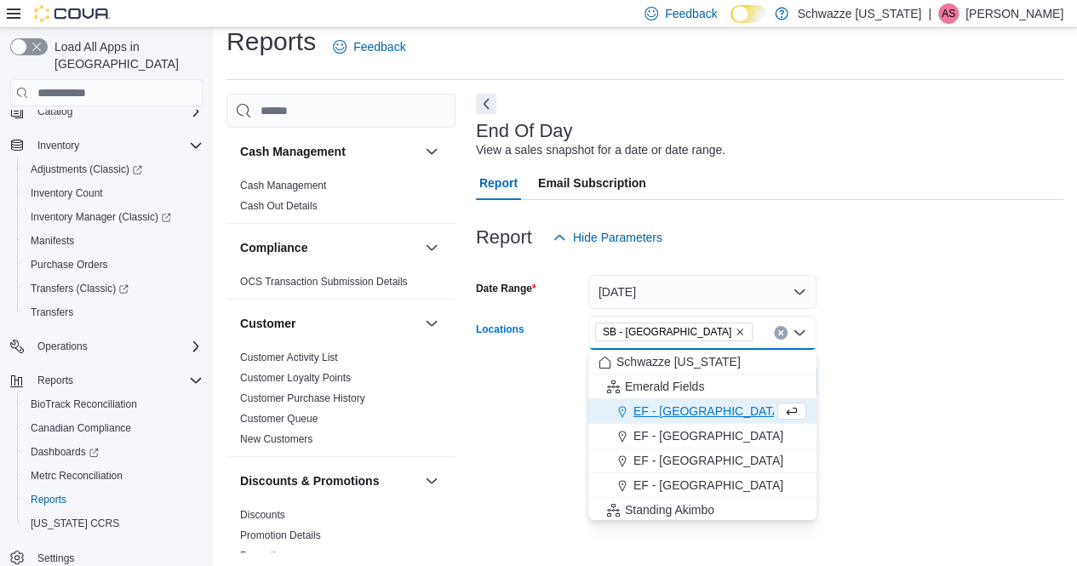 The image size is (1077, 566). What do you see at coordinates (278, 206) in the screenshot?
I see `a: Cash Out Details` at bounding box center [278, 206].